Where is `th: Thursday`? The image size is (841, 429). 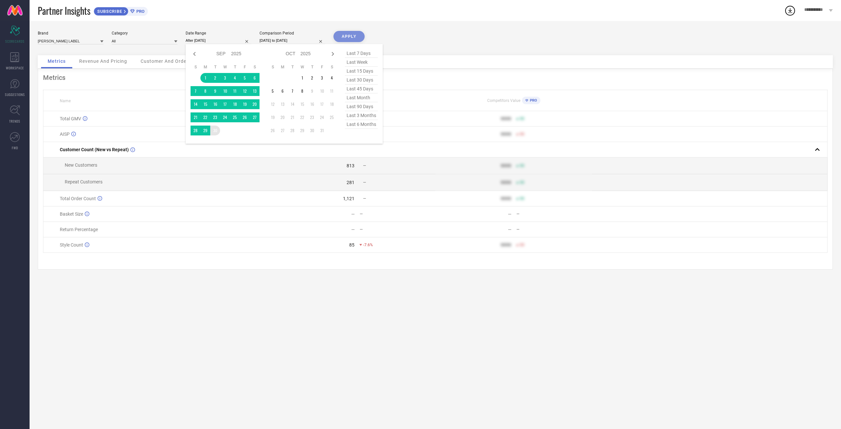
th: Thursday is located at coordinates (235, 67).